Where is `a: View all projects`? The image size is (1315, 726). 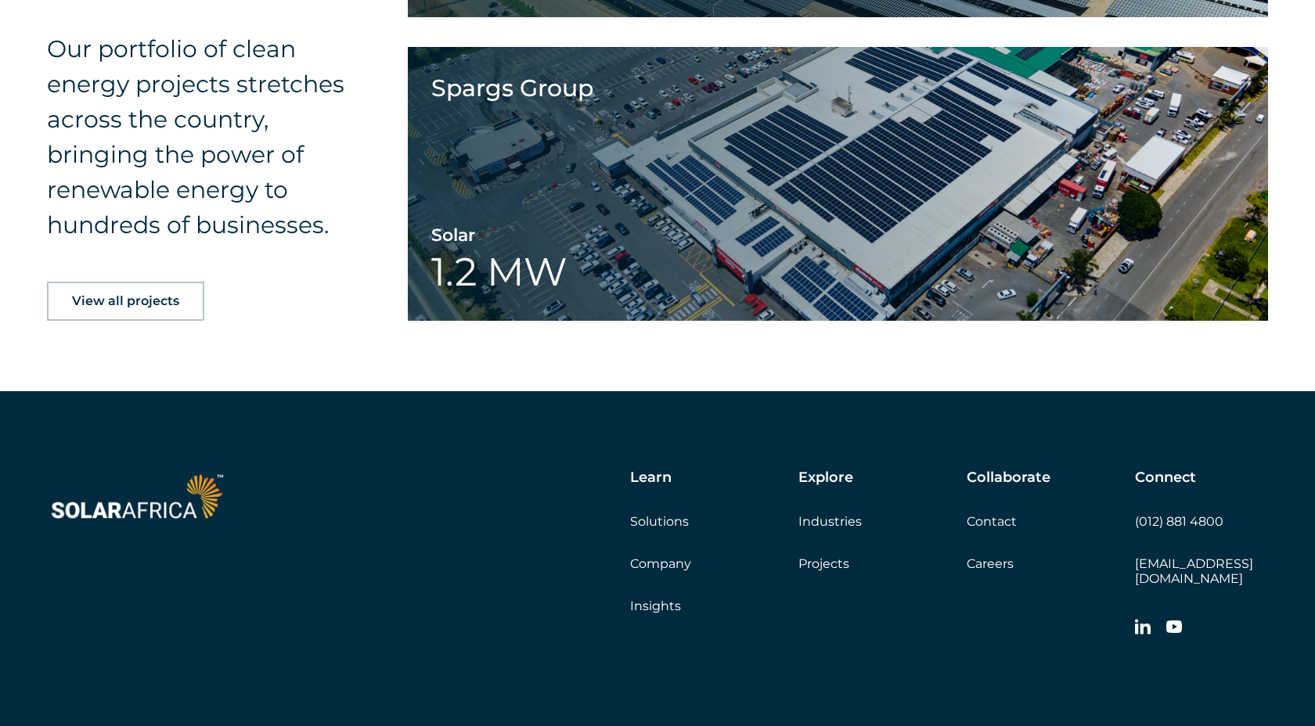
a: View all projects is located at coordinates (125, 301).